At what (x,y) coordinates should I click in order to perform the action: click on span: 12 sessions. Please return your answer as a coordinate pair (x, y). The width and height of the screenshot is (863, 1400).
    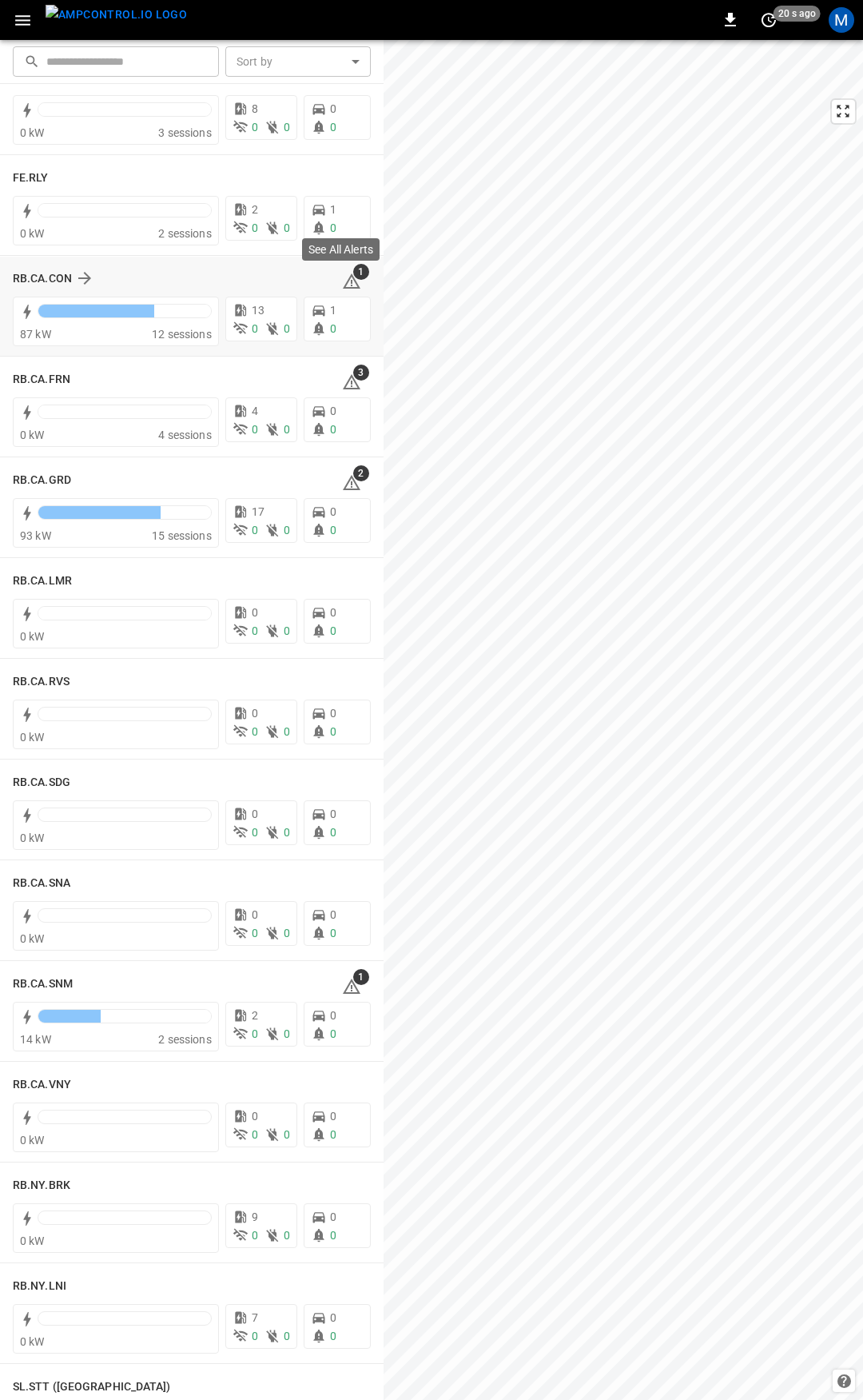
    Looking at the image, I should click on (181, 334).